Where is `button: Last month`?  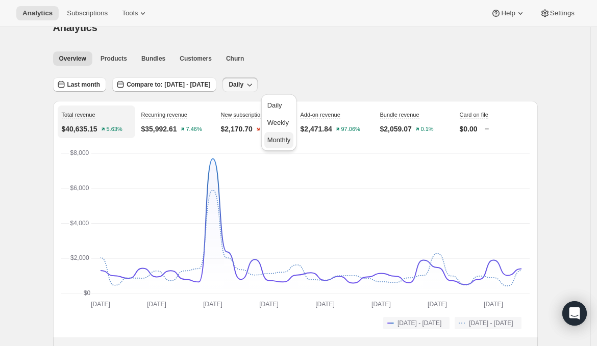 button: Last month is located at coordinates (80, 85).